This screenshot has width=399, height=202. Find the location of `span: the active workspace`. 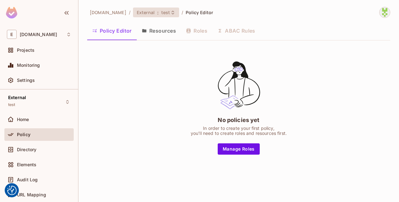

span: the active workspace is located at coordinates (108, 12).